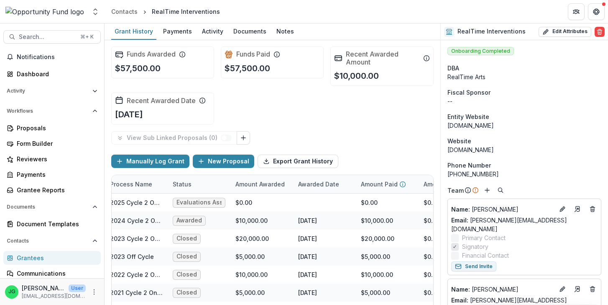 The image size is (608, 305). What do you see at coordinates (94, 292) in the screenshot?
I see `button: More` at bounding box center [94, 292].